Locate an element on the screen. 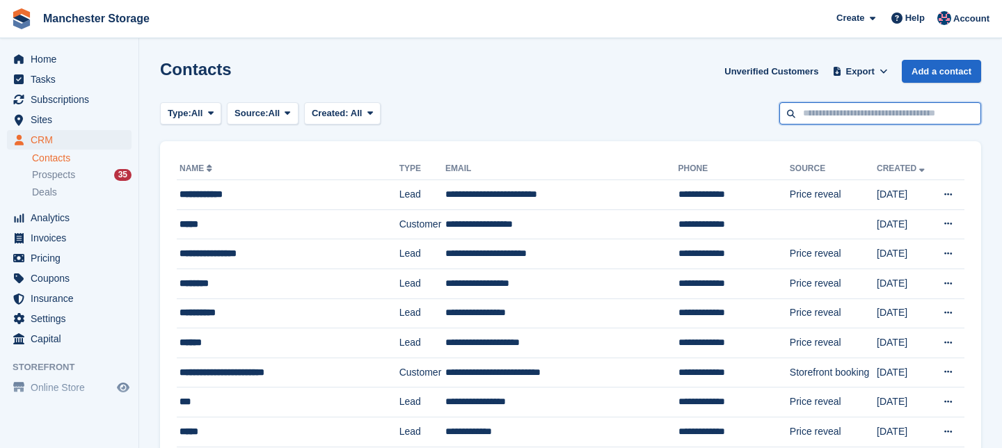 Image resolution: width=1002 pixels, height=448 pixels. span: Invoices is located at coordinates (72, 238).